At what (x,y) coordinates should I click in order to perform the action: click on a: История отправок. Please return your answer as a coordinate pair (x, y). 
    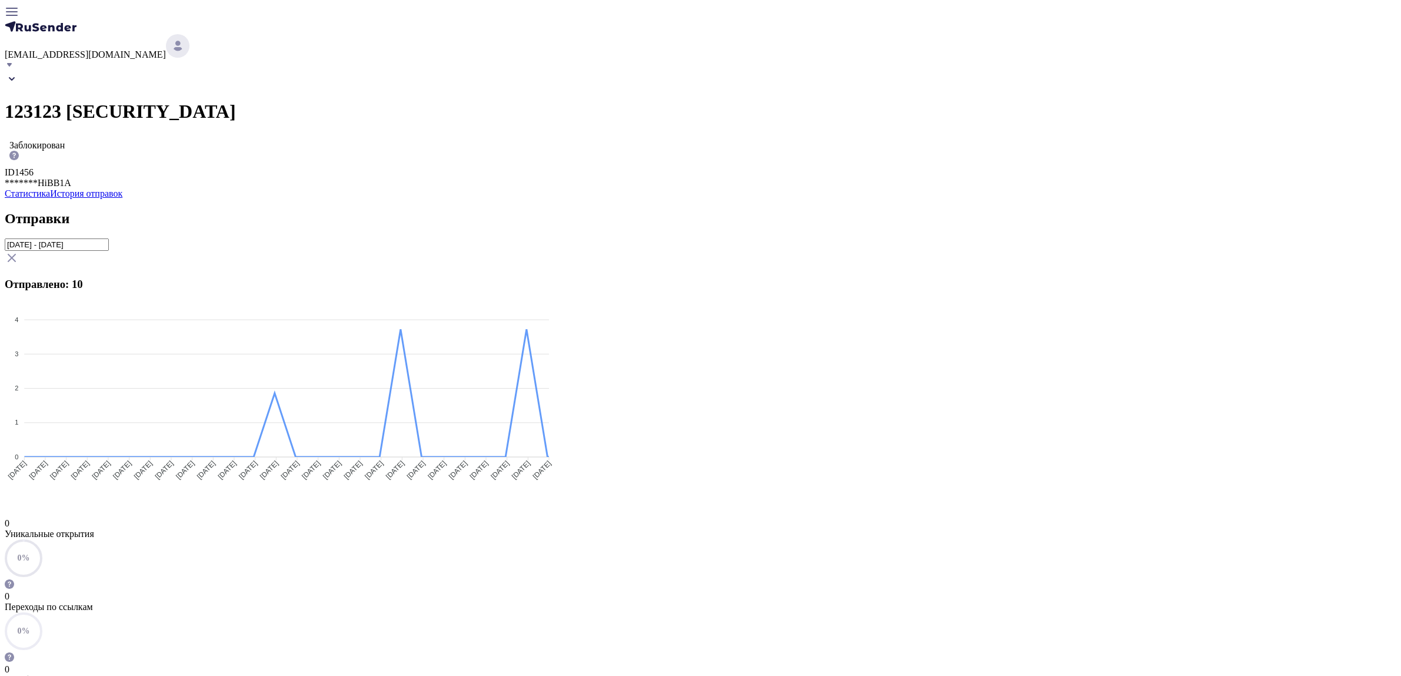
    Looking at the image, I should click on (86, 193).